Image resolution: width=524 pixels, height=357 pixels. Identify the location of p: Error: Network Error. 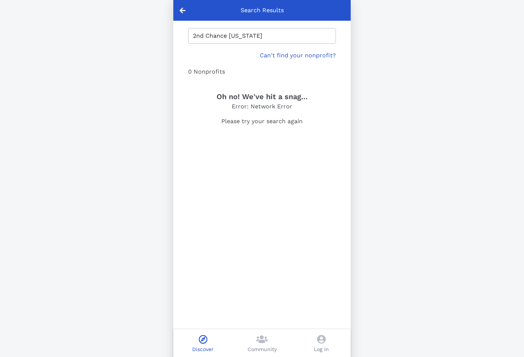
(262, 107).